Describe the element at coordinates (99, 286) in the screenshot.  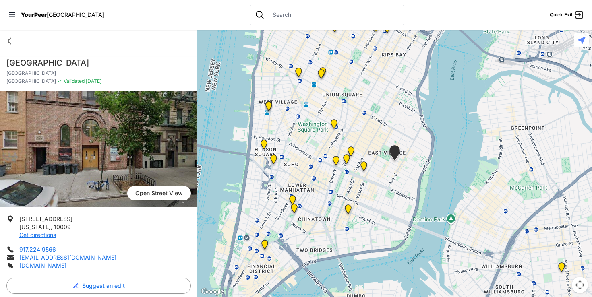
I see `button: Suggest an edit` at that location.